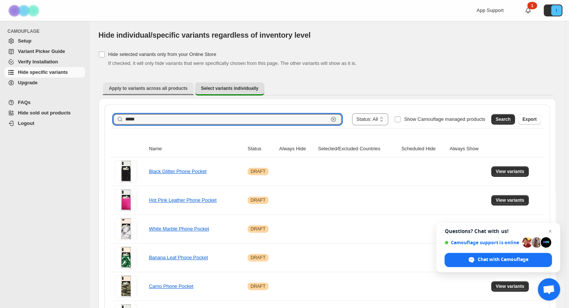 The width and height of the screenshot is (569, 308). Describe the element at coordinates (38, 62) in the screenshot. I see `span: Verify Installation` at that location.